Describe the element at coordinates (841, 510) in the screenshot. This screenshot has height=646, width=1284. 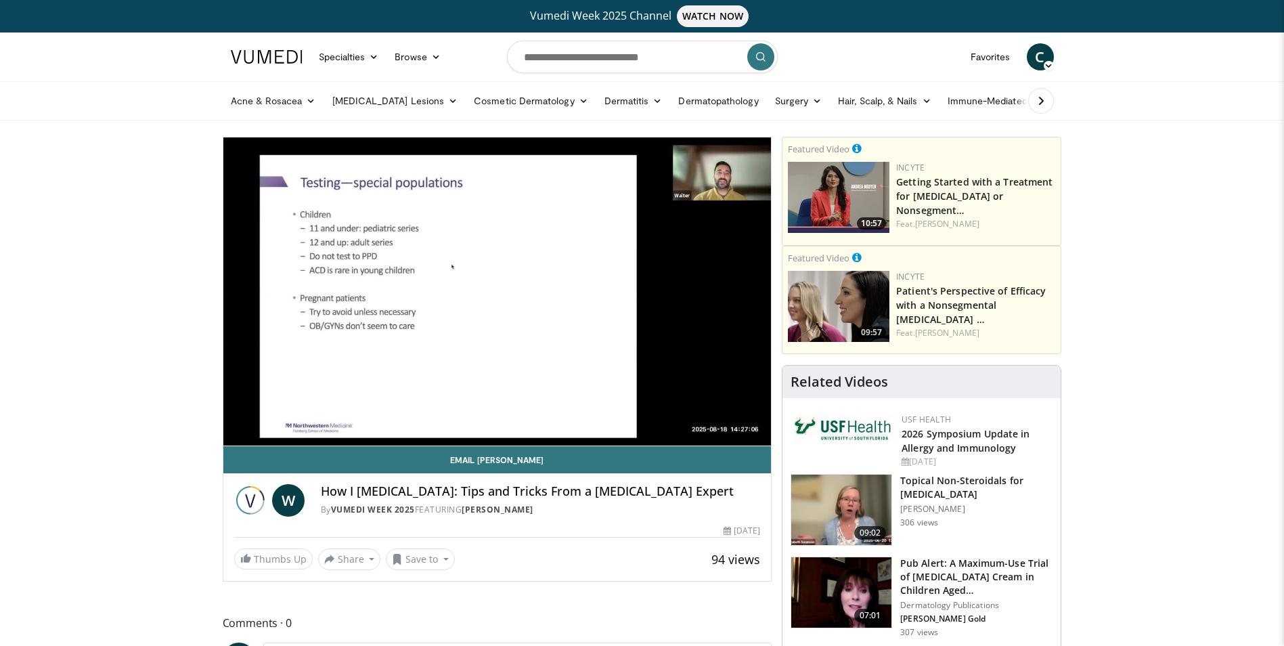
I see `img: 34a4b5e7-9a28-40cd-b963-80fdb137f70d.150x105_q85_crop-smart_upscale.jpg` at that location.